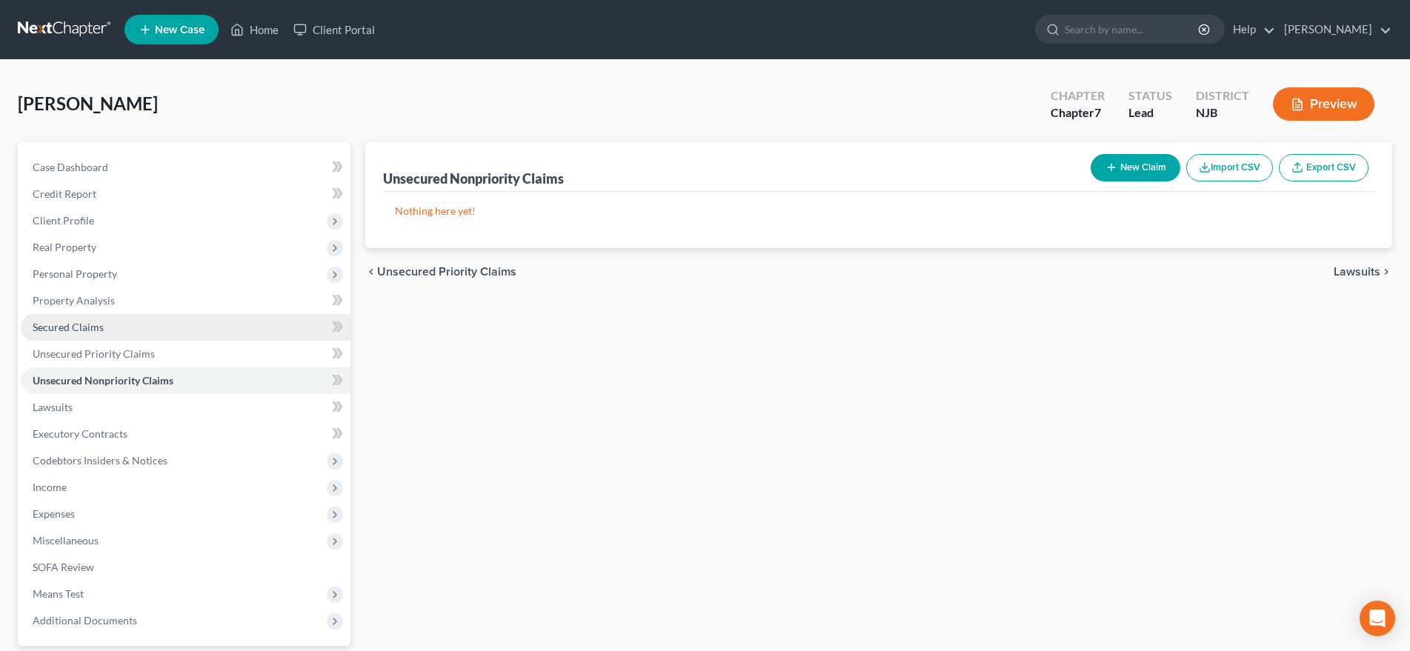  Describe the element at coordinates (53, 514) in the screenshot. I see `span: Expenses` at that location.